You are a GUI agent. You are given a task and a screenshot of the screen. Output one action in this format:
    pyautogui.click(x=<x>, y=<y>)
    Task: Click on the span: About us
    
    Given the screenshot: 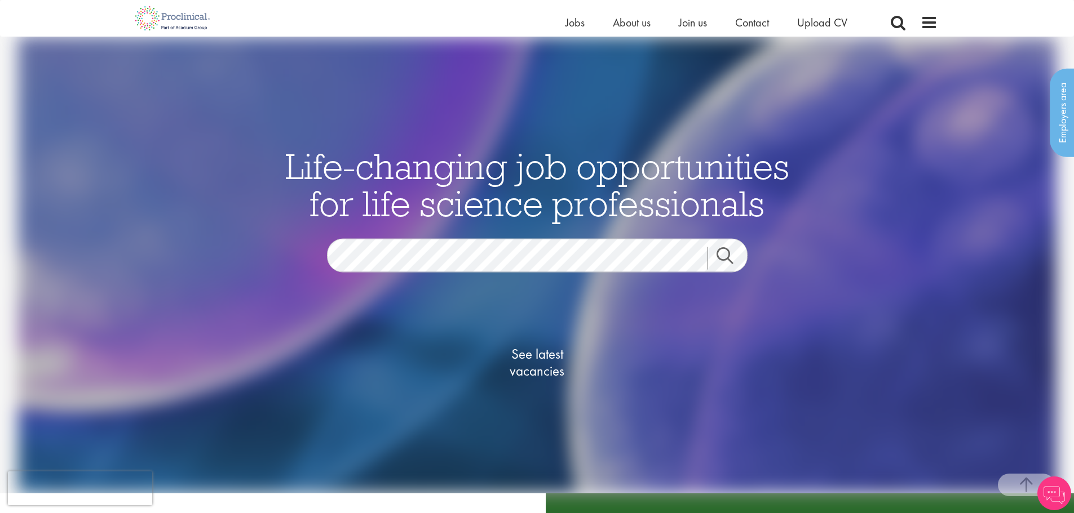 What is the action you would take?
    pyautogui.click(x=631, y=23)
    